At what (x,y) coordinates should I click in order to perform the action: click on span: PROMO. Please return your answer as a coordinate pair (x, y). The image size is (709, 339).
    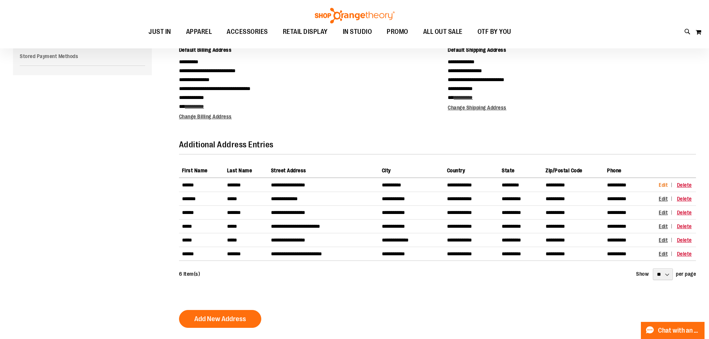
    Looking at the image, I should click on (397, 32).